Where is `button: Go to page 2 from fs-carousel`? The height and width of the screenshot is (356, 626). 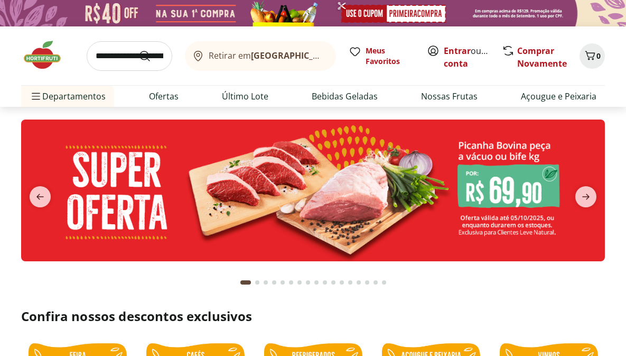
button: Go to page 2 from fs-carousel is located at coordinates (257, 282).